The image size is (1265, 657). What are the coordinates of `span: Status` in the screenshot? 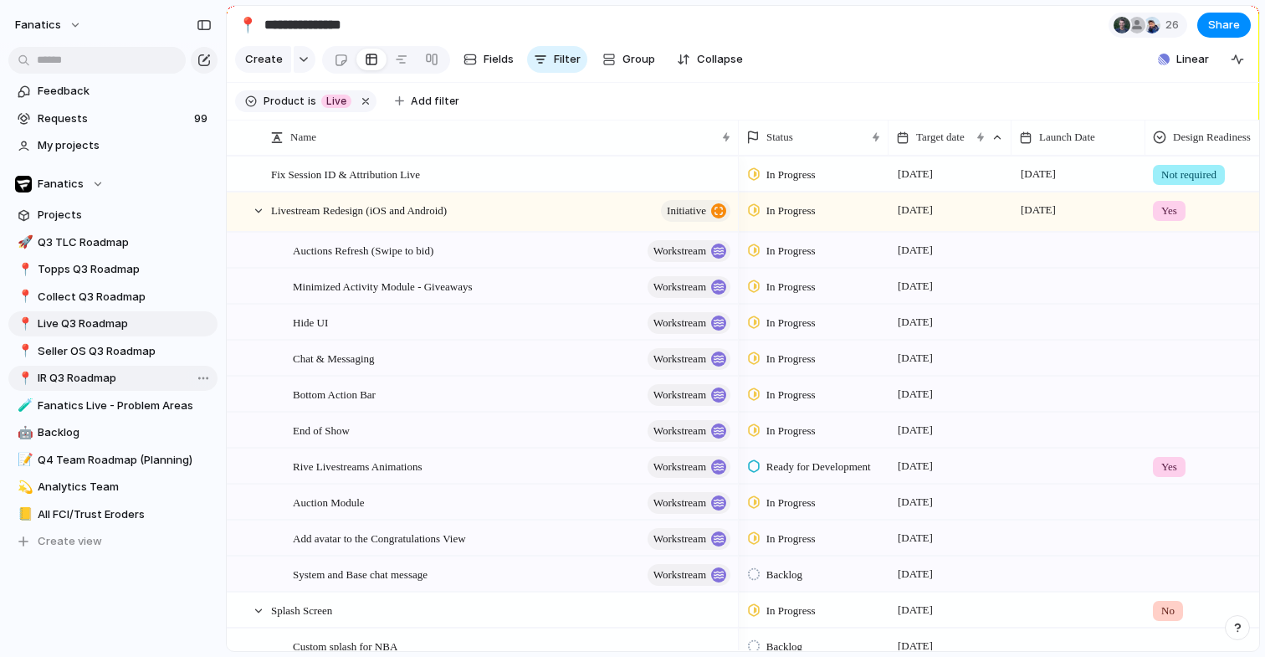 It's located at (780, 137).